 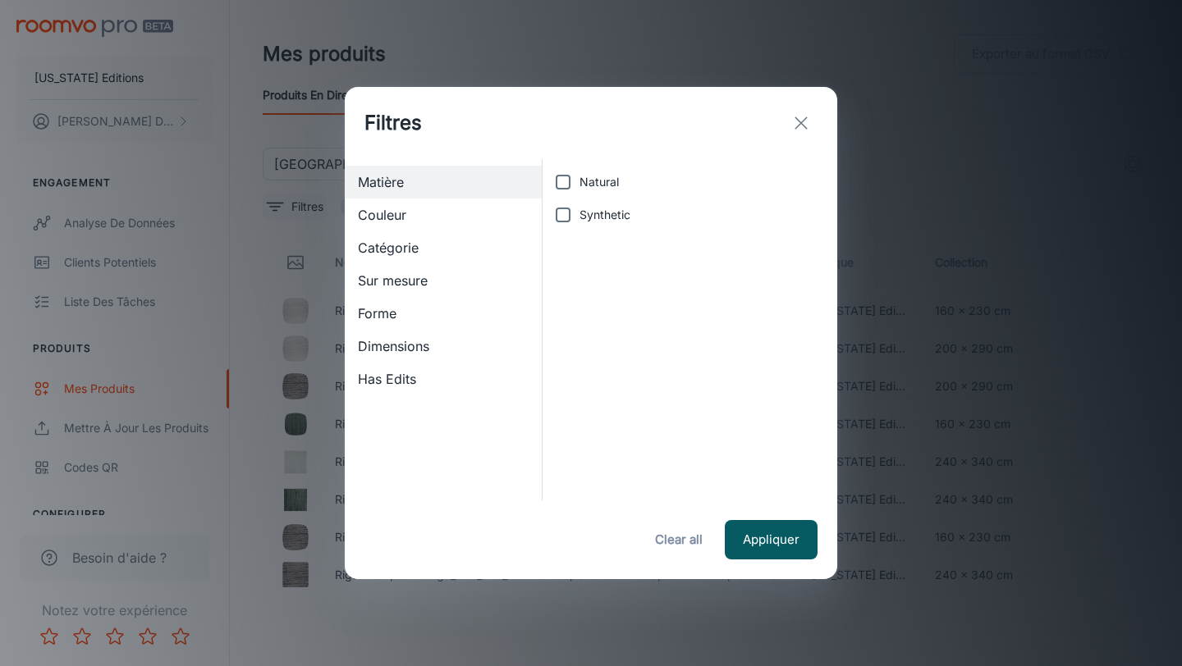 I want to click on div: Forme, so click(x=443, y=314).